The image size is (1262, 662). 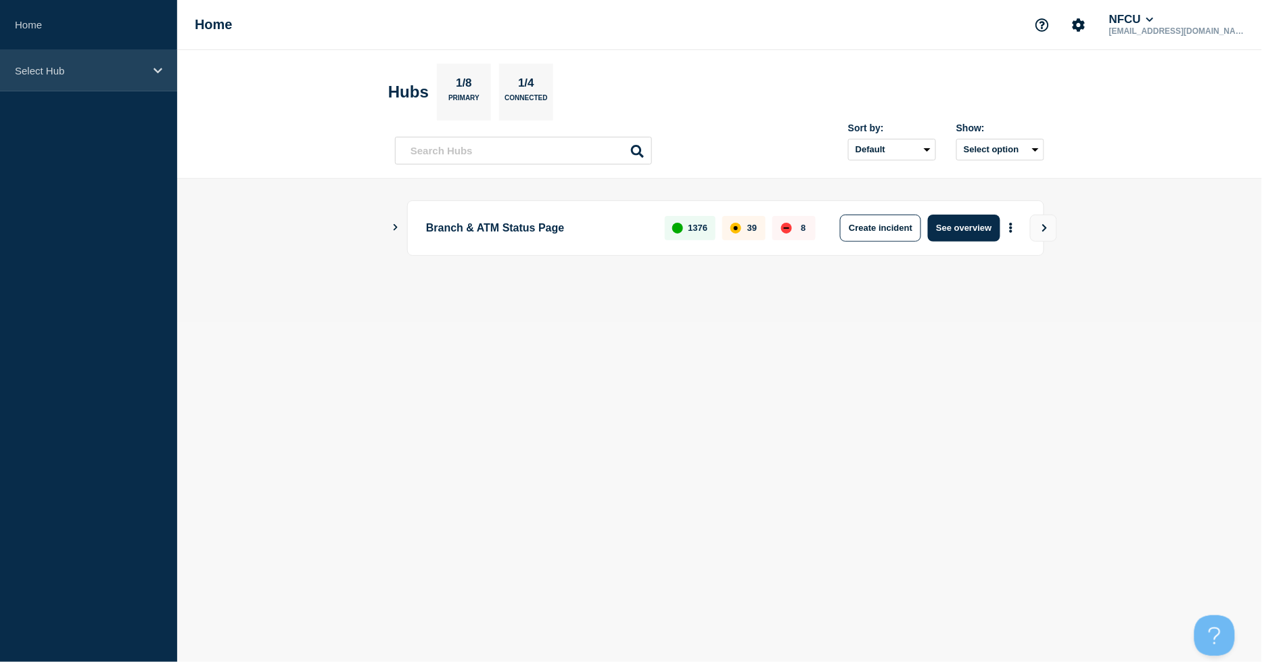 I want to click on h2: Hubs, so click(x=409, y=92).